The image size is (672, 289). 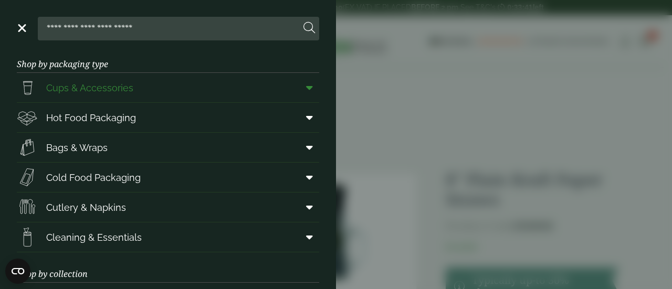 What do you see at coordinates (168, 58) in the screenshot?
I see `h3: Shop by packaging type` at bounding box center [168, 58].